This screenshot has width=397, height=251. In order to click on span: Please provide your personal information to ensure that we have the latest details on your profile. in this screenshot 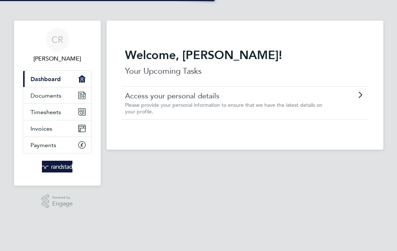, I will do `click(223, 108)`.